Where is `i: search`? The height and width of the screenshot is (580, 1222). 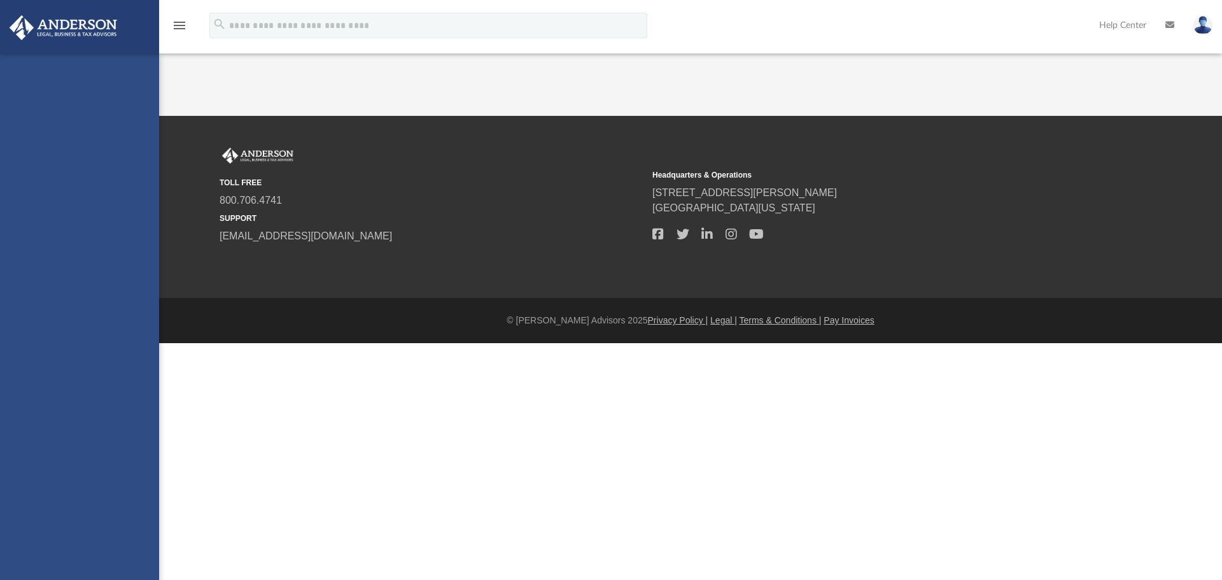
i: search is located at coordinates (220, 24).